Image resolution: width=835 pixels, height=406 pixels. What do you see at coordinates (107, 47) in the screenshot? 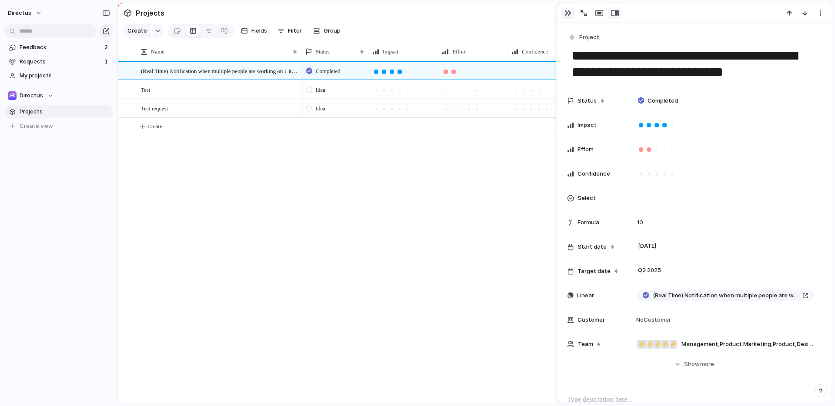
I see `span: 2` at bounding box center [107, 47].